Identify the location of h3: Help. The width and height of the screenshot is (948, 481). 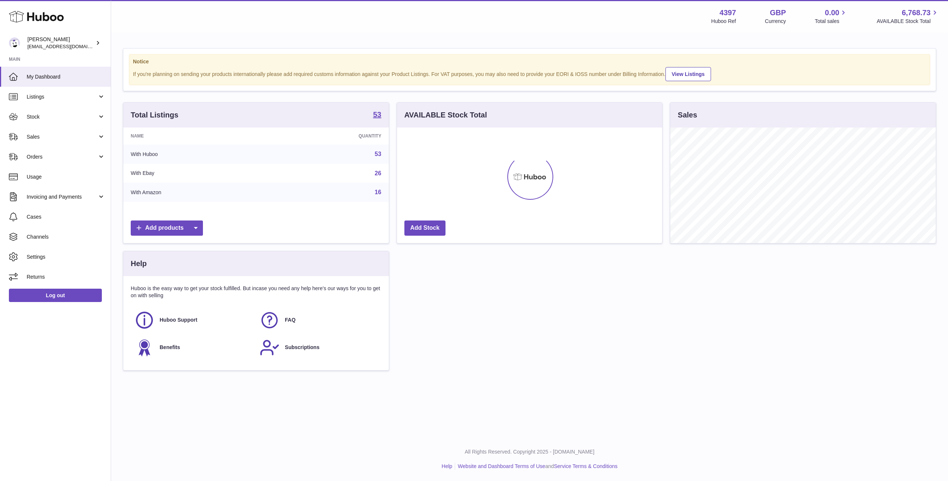
(139, 263).